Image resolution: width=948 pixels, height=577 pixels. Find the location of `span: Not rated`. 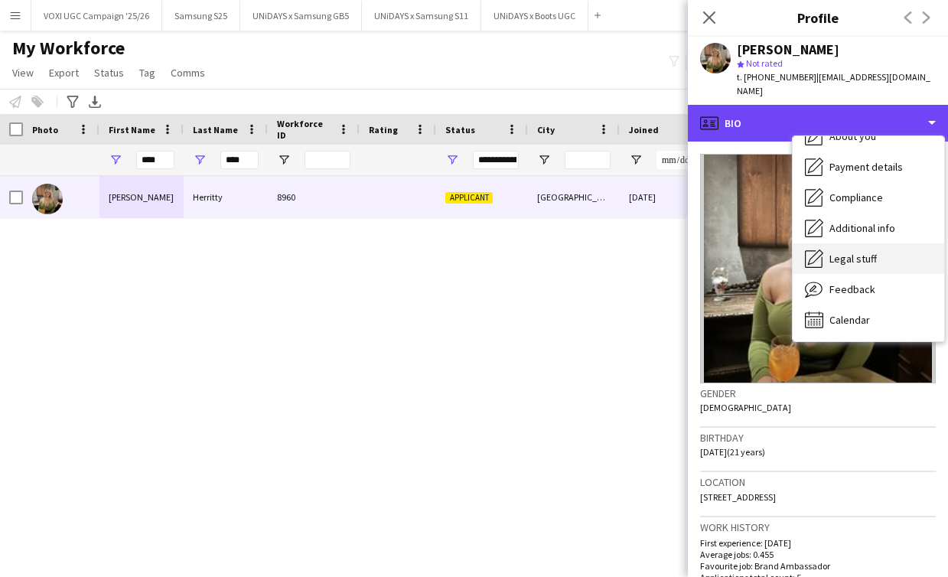

span: Not rated is located at coordinates (765, 63).